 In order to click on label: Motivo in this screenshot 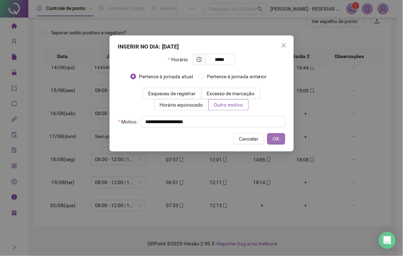, I will do `click(129, 122)`.